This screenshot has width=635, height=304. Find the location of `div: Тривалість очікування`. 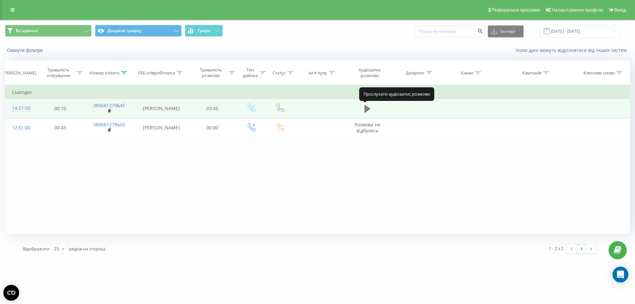

div: Тривалість очікування is located at coordinates (59, 73).